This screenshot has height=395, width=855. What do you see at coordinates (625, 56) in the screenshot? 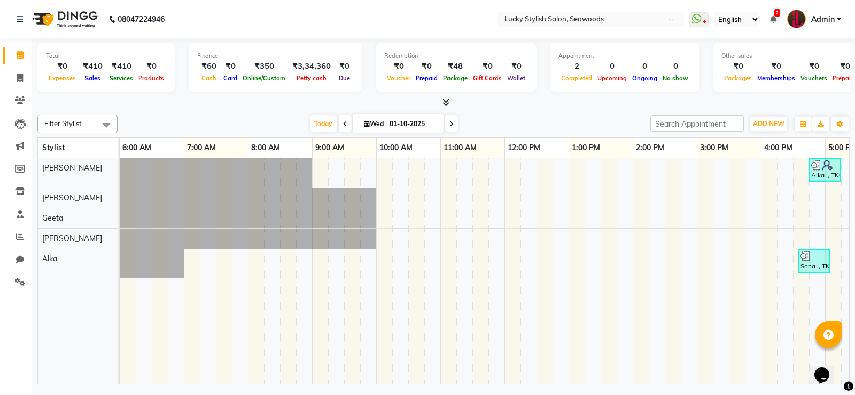
I see `div: Appointment` at bounding box center [625, 56].